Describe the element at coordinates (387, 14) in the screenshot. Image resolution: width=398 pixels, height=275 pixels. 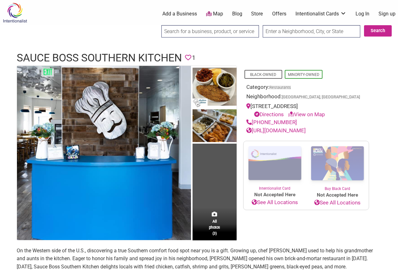
I see `a: Sign up` at that location.